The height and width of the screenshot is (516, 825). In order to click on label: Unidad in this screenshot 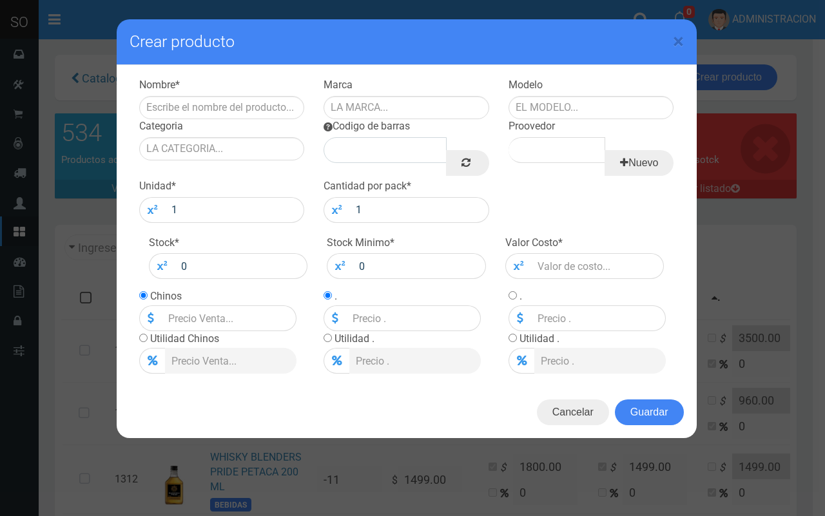, I will do `click(157, 186)`.